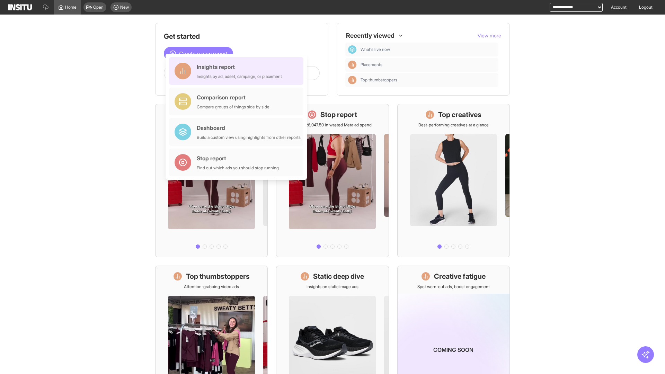 This screenshot has width=665, height=374. What do you see at coordinates (124, 7) in the screenshot?
I see `span: New` at bounding box center [124, 7].